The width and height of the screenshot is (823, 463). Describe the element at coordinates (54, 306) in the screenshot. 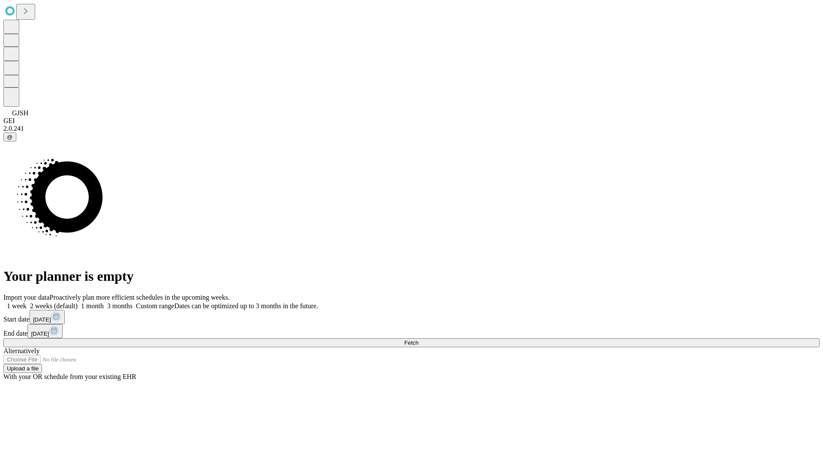

I see `span: 2 weeks (default)` at that location.